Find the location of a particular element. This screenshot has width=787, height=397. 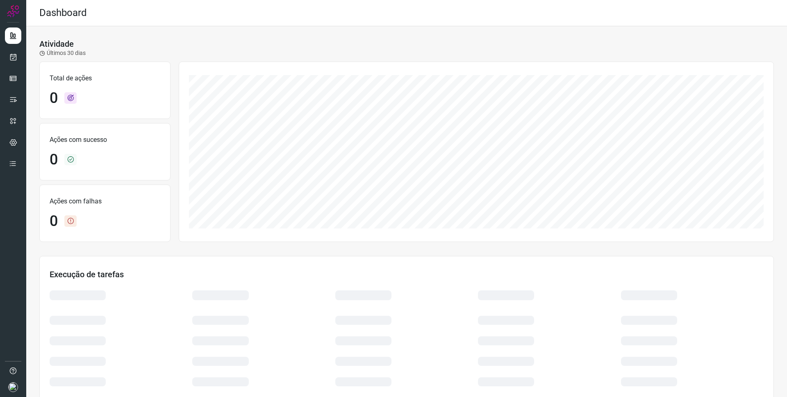

h3: Atividade is located at coordinates (57, 44).